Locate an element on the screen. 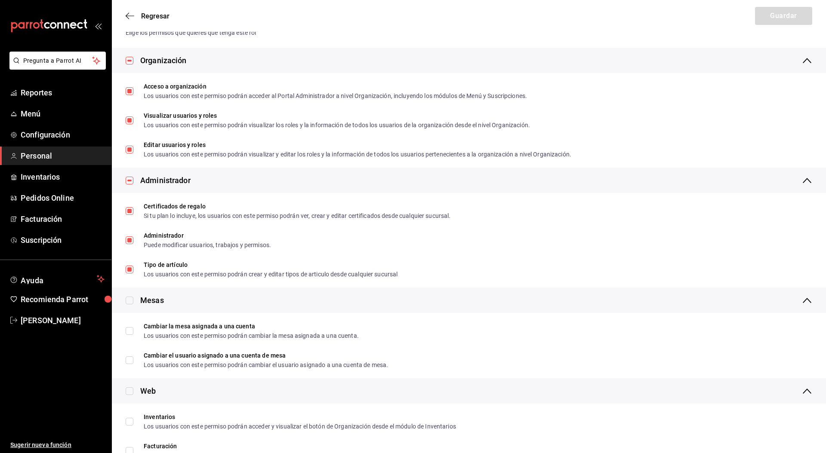 The image size is (826, 453). span: Reportes is located at coordinates (62, 92).